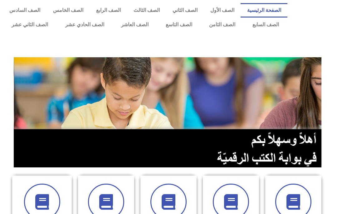 The width and height of the screenshot is (337, 214). I want to click on a: الصف السابع, so click(266, 25).